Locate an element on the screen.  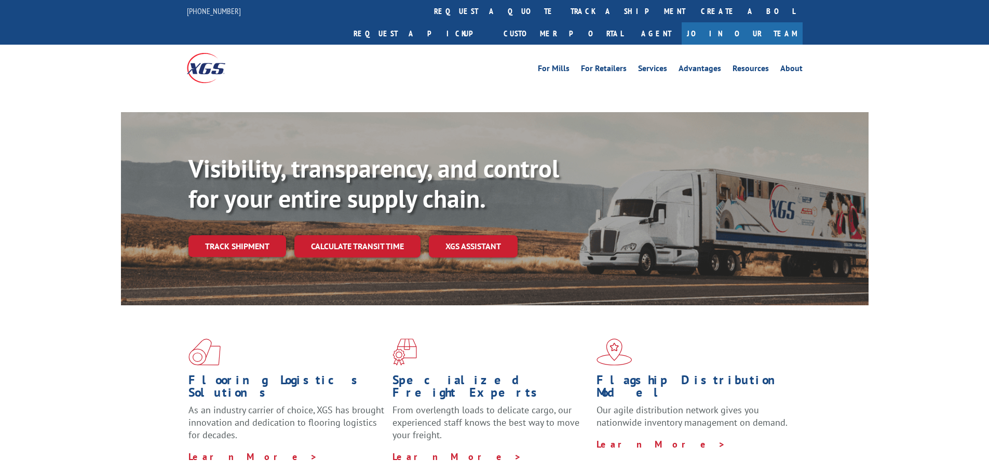
a: XGS ASSISTANT is located at coordinates (473, 246).